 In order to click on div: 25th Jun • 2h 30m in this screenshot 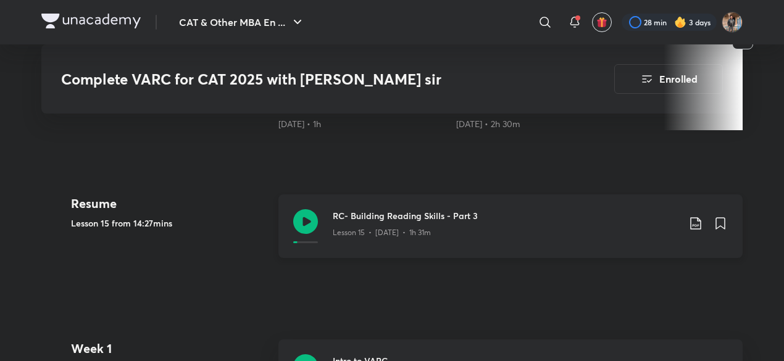, I will do `click(540, 124)`.